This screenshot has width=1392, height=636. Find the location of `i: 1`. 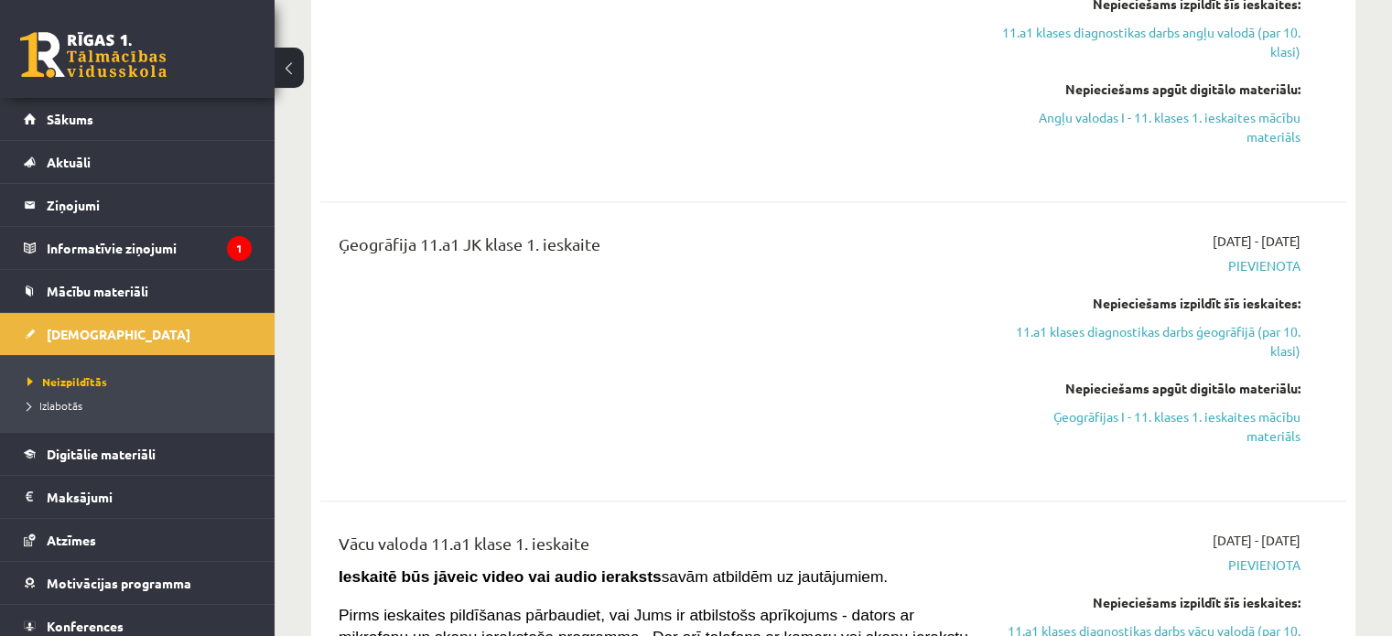

i: 1 is located at coordinates (239, 248).